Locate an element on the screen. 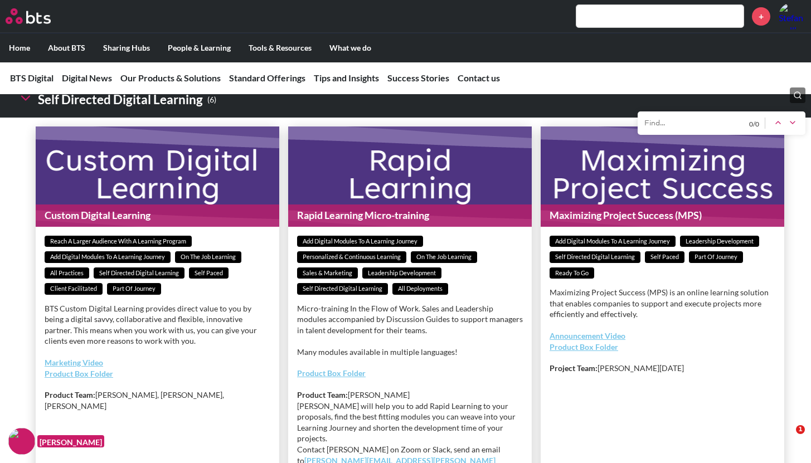 The width and height of the screenshot is (811, 463). a: Our Products & Solutions is located at coordinates (171, 78).